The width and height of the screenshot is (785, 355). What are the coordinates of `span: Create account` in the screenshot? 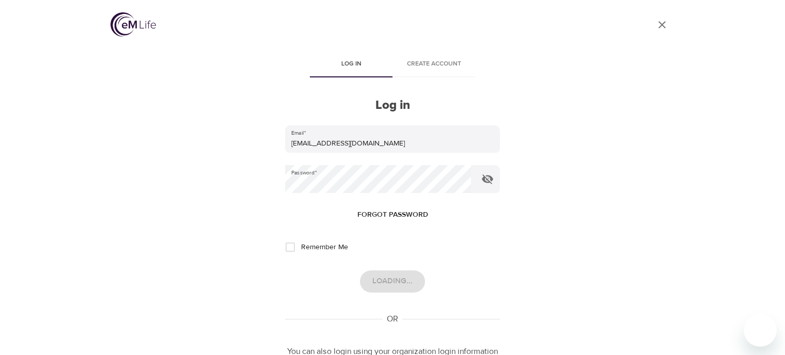 It's located at (434, 64).